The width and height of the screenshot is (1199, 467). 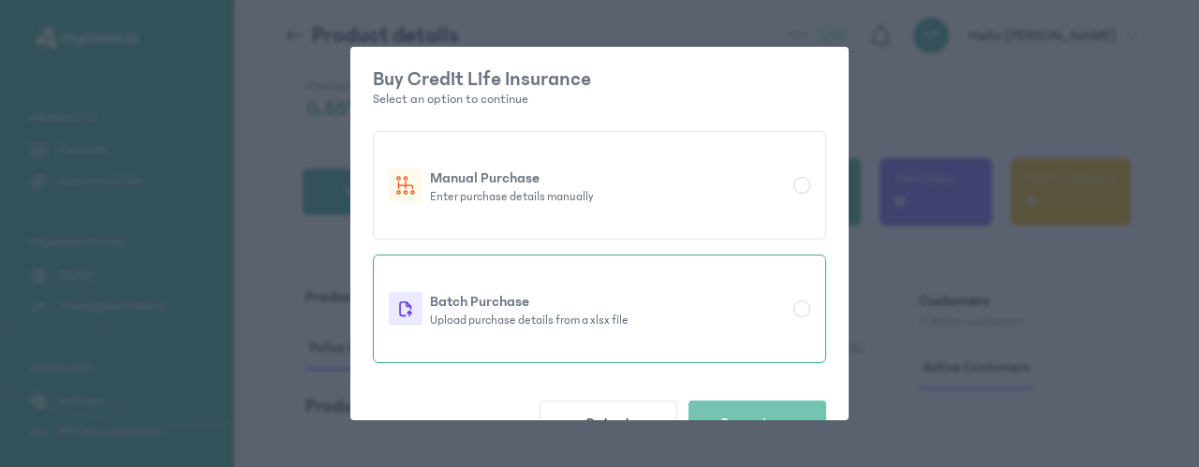 What do you see at coordinates (599, 80) in the screenshot?
I see `p: Buy Credit Life Insurance` at bounding box center [599, 80].